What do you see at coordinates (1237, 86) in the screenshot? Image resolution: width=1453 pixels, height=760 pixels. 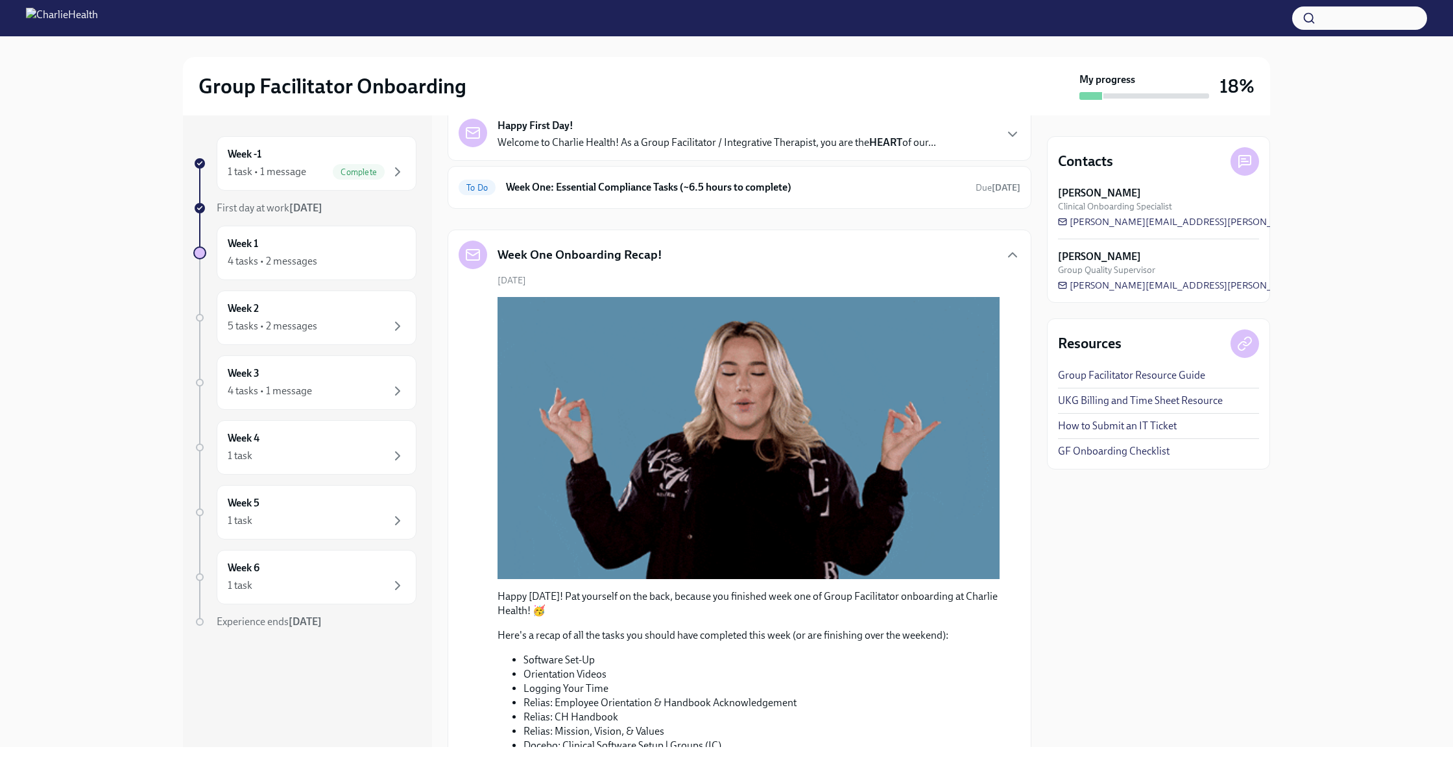 I see `h3: 18%` at bounding box center [1237, 86].